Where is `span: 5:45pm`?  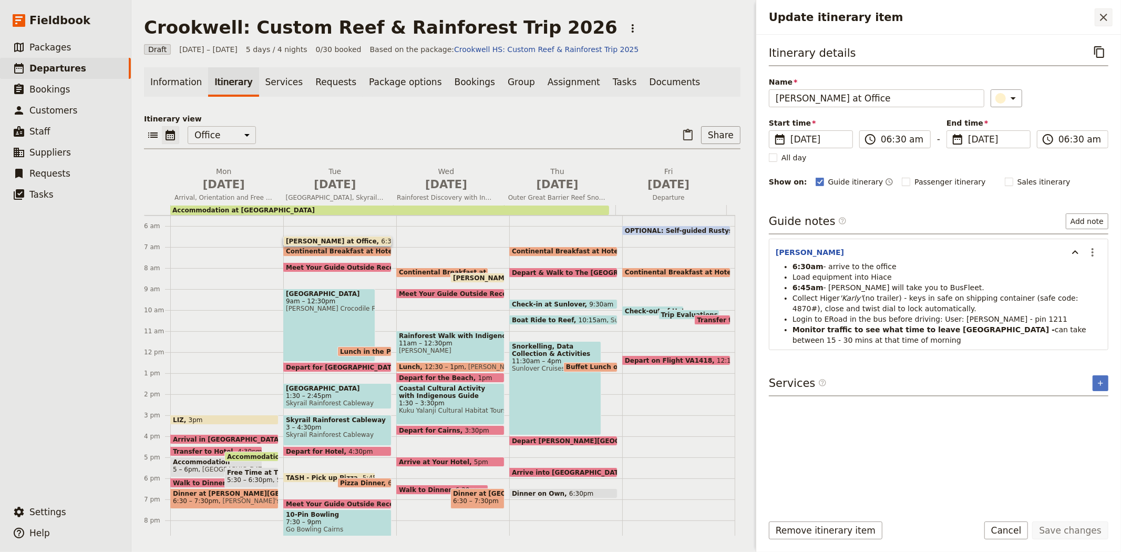 span: 5:45pm is located at coordinates (375, 477).